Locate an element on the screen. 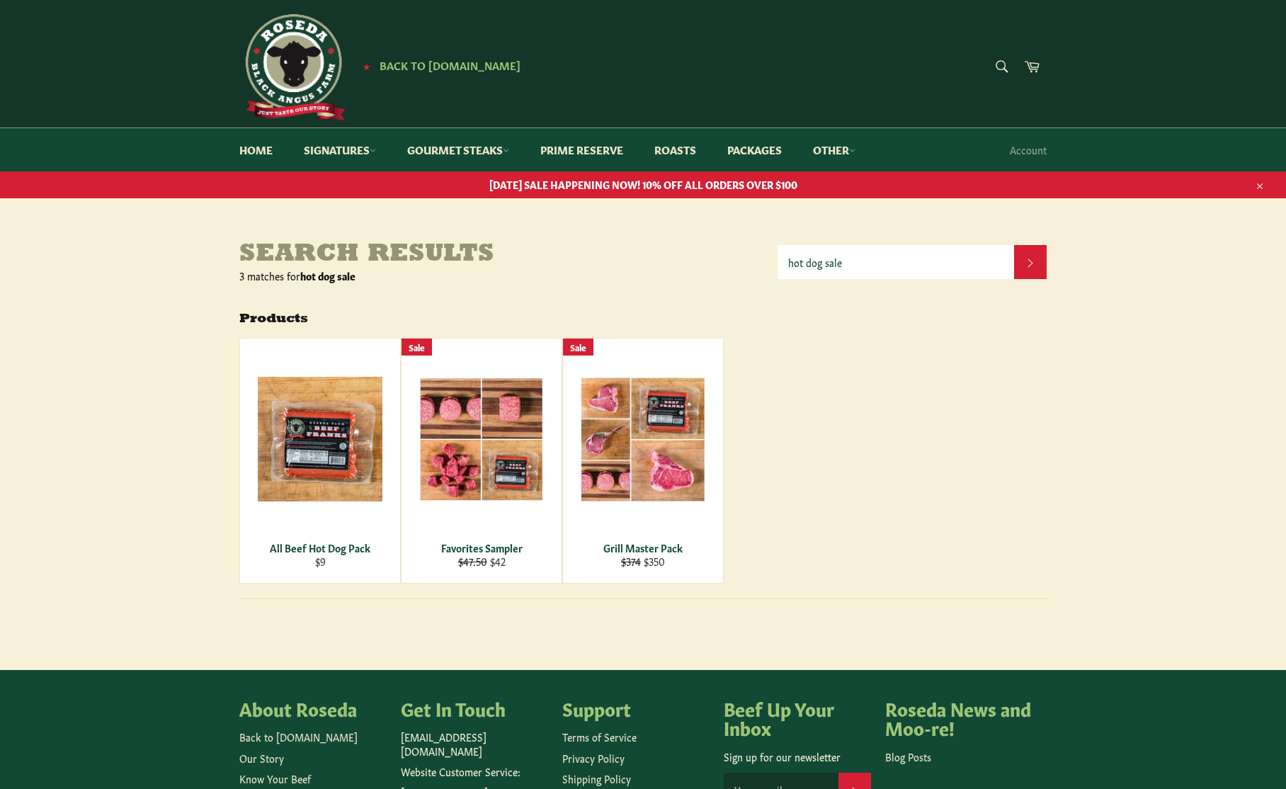 This screenshot has width=1286, height=789. div: Favorites Sampler is located at coordinates (482, 548).